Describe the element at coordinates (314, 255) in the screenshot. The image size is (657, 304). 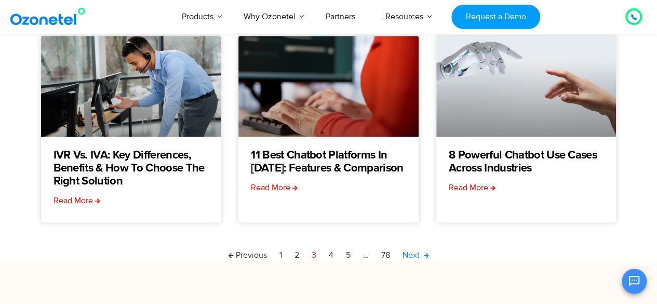
I see `span: 3` at that location.